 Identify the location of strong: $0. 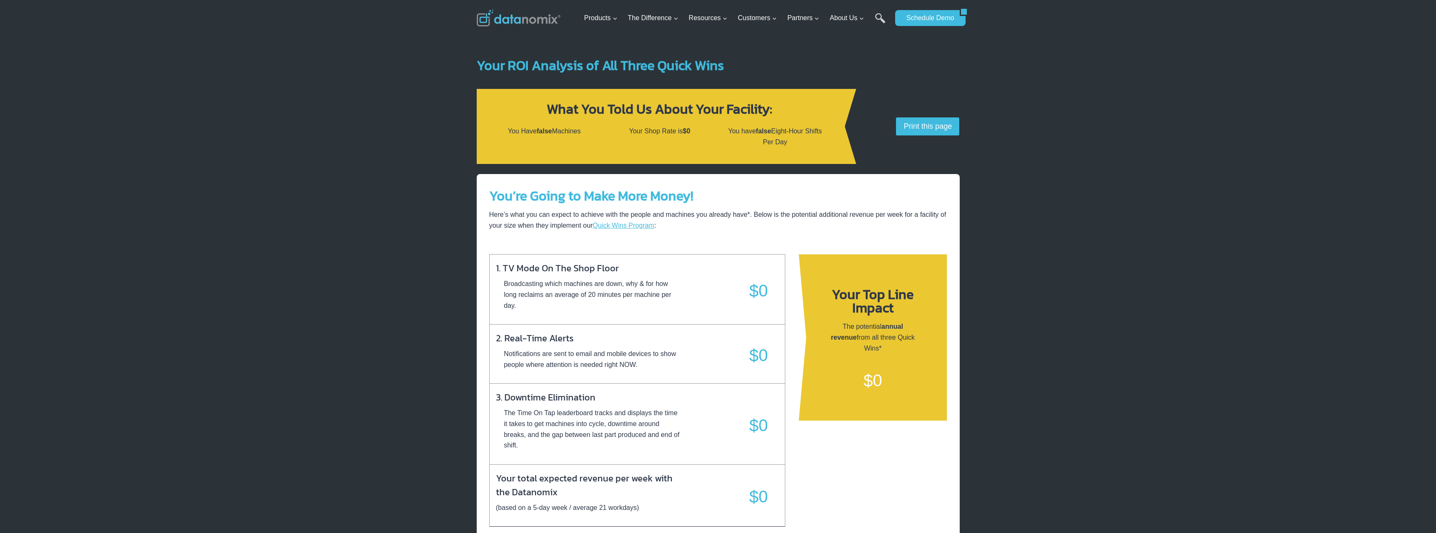
(687, 131).